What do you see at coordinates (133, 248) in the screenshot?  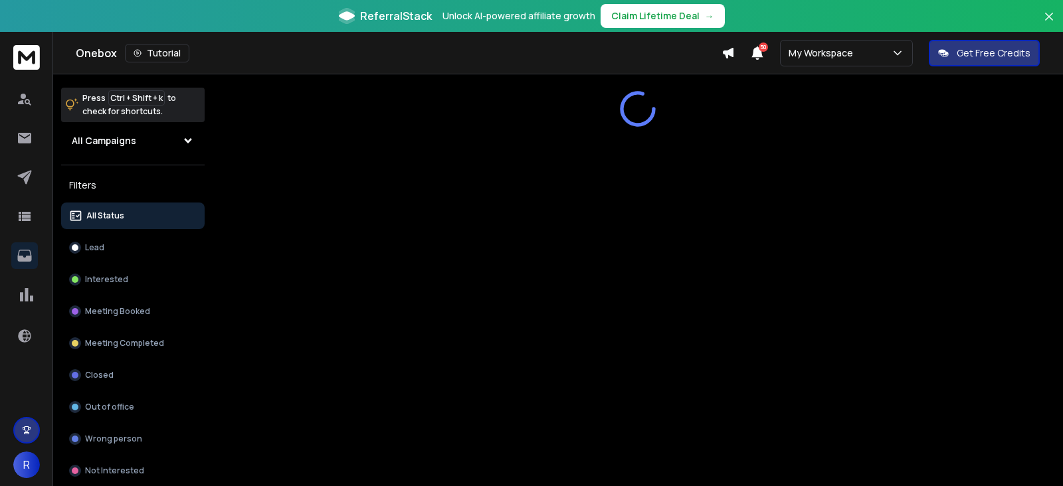 I see `button: Lead` at bounding box center [133, 248].